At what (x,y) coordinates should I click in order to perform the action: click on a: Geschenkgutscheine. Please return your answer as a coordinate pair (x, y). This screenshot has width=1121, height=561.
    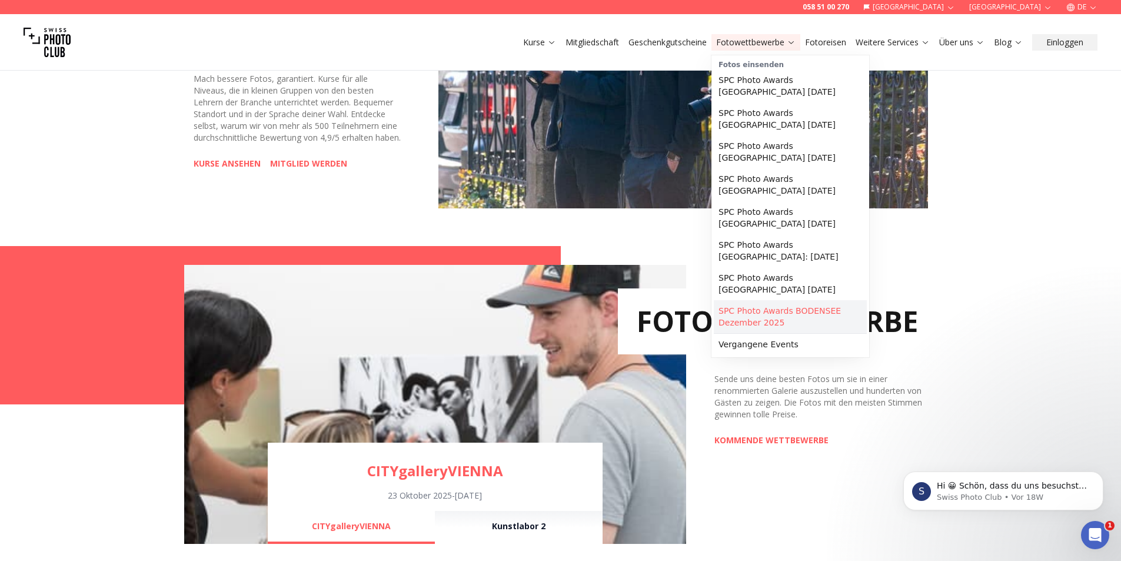
    Looking at the image, I should click on (668, 42).